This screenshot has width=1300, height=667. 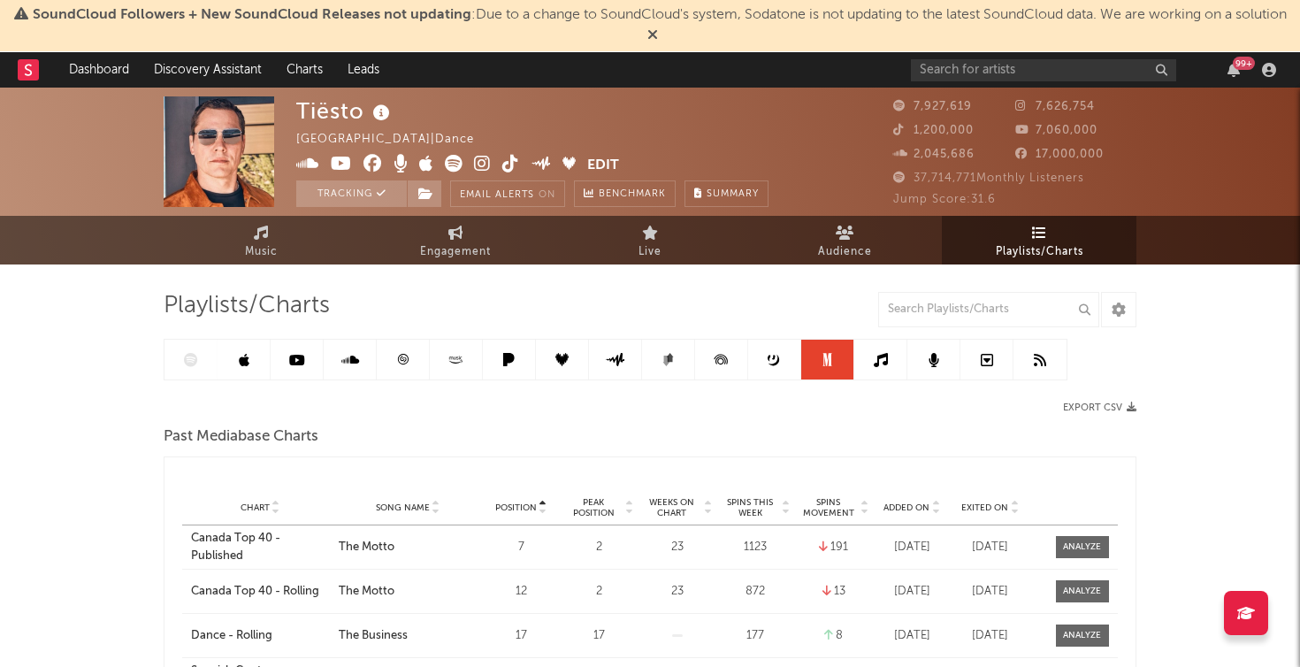 What do you see at coordinates (834, 592) in the screenshot?
I see `div: 13` at bounding box center [834, 592].